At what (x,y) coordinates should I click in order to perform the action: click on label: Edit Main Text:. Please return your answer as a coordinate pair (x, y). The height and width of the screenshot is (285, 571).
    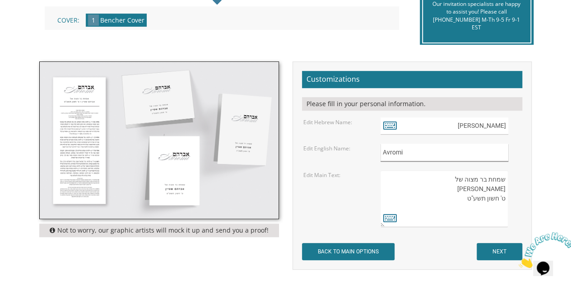
    Looking at the image, I should click on (322, 175).